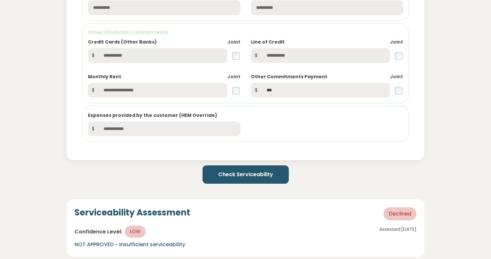 This screenshot has height=259, width=491. I want to click on button: Check Serviceability, so click(246, 174).